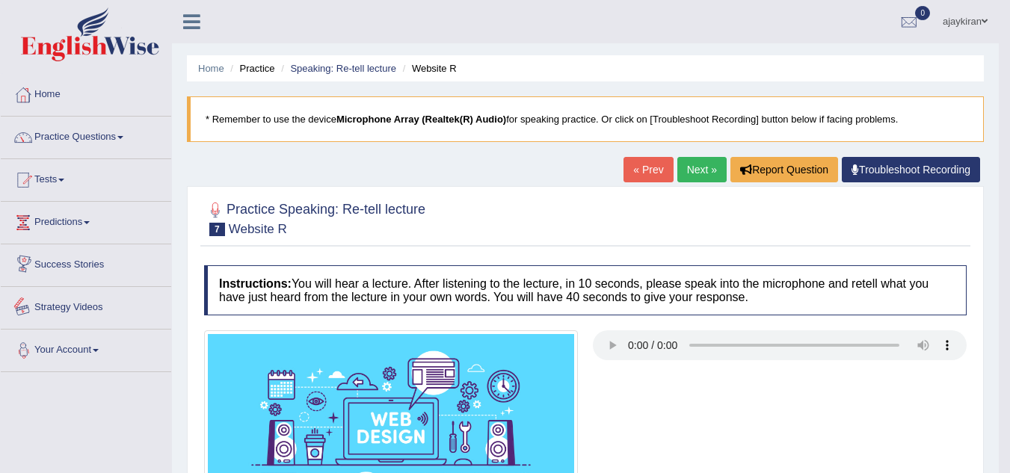 Image resolution: width=1010 pixels, height=473 pixels. What do you see at coordinates (86, 348) in the screenshot?
I see `a: Your Account` at bounding box center [86, 348].